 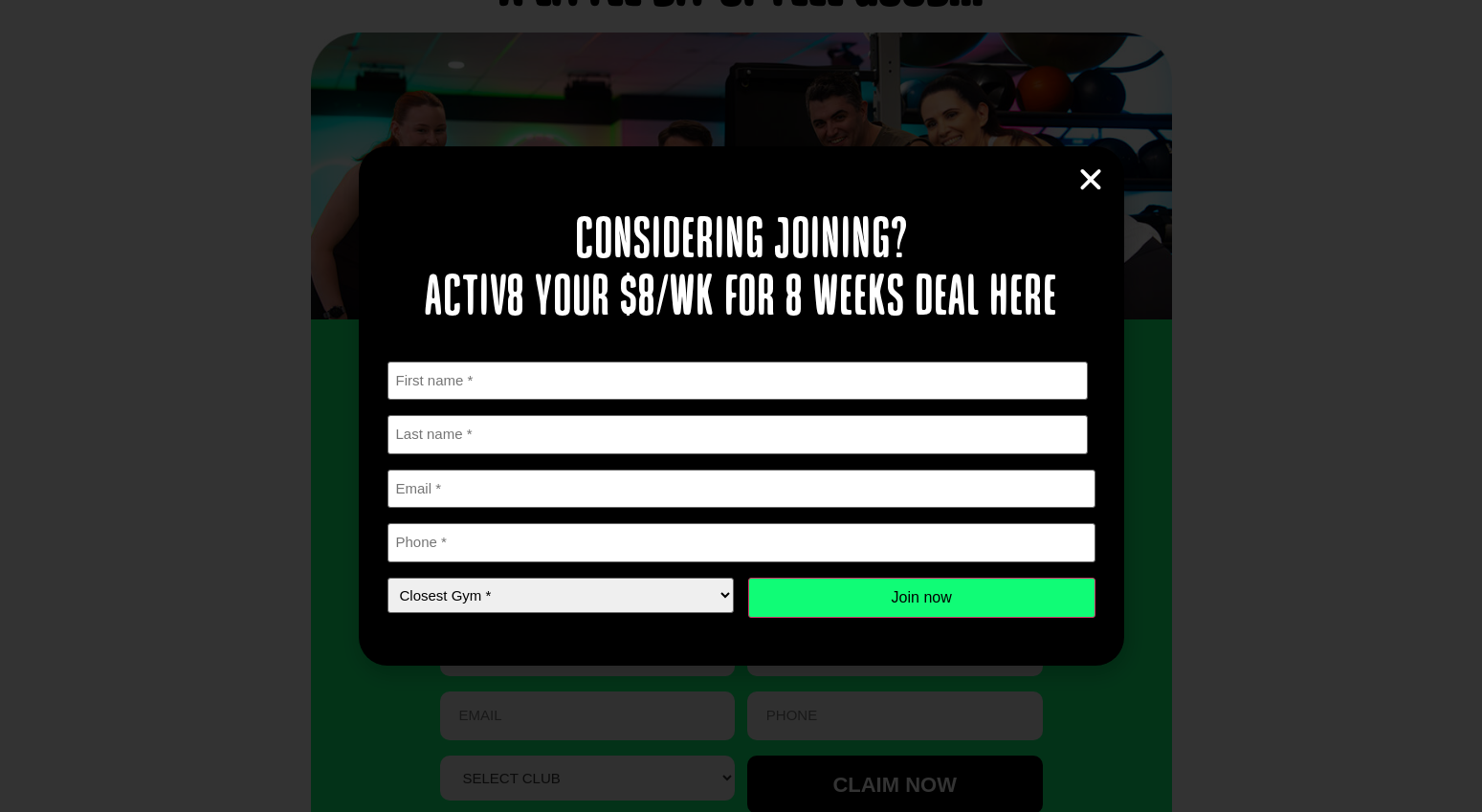 What do you see at coordinates (738, 381) in the screenshot?
I see `input: First name *` at bounding box center [738, 381].